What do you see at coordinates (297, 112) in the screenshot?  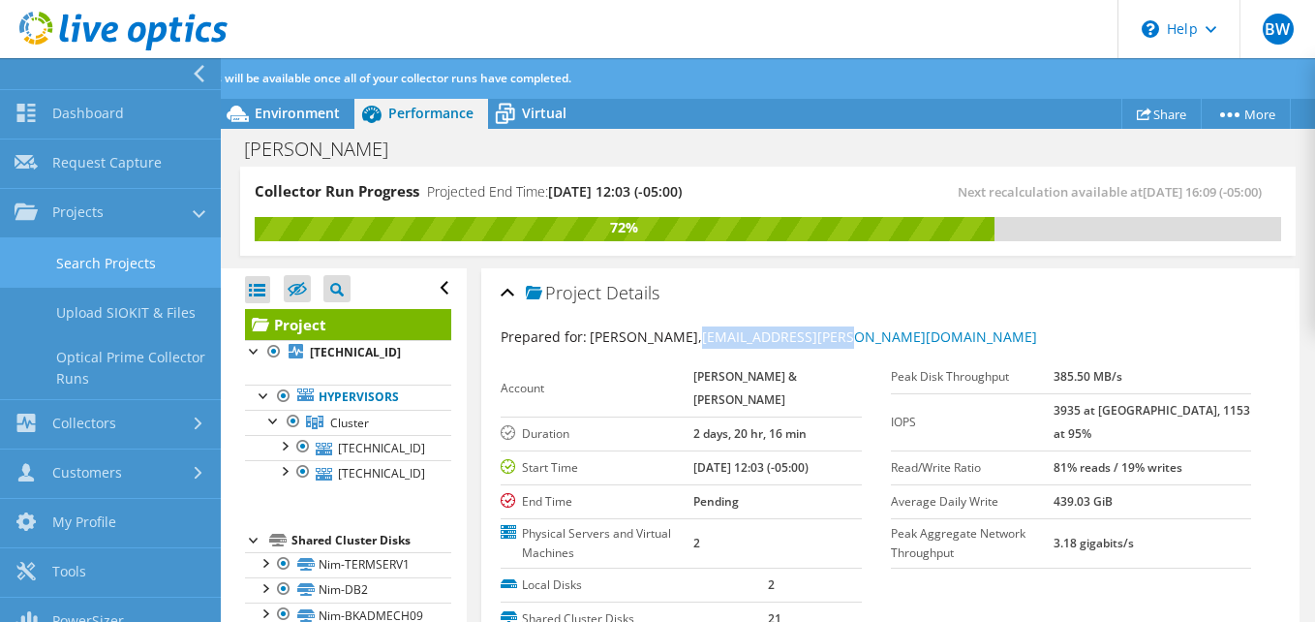 I see `span: Environment` at bounding box center [297, 112].